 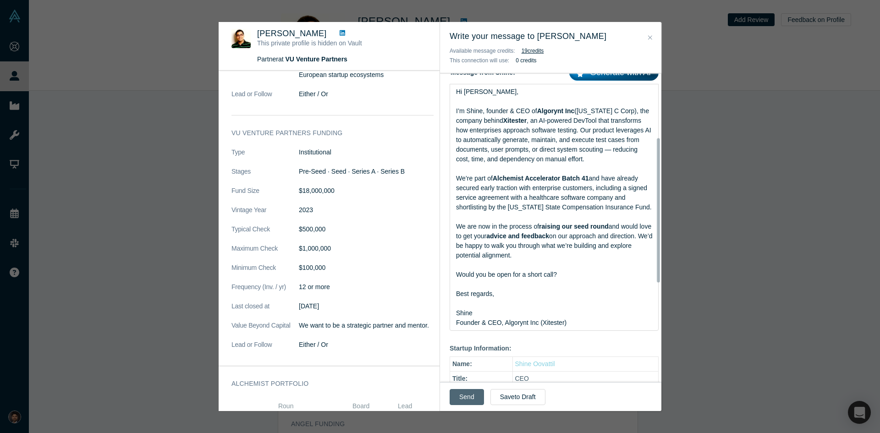 I want to click on dd: Institutional, so click(x=366, y=152).